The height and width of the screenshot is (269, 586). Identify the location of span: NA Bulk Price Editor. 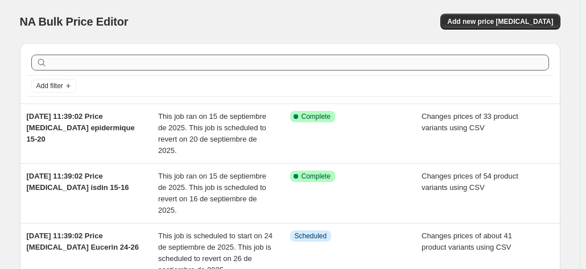
(74, 22).